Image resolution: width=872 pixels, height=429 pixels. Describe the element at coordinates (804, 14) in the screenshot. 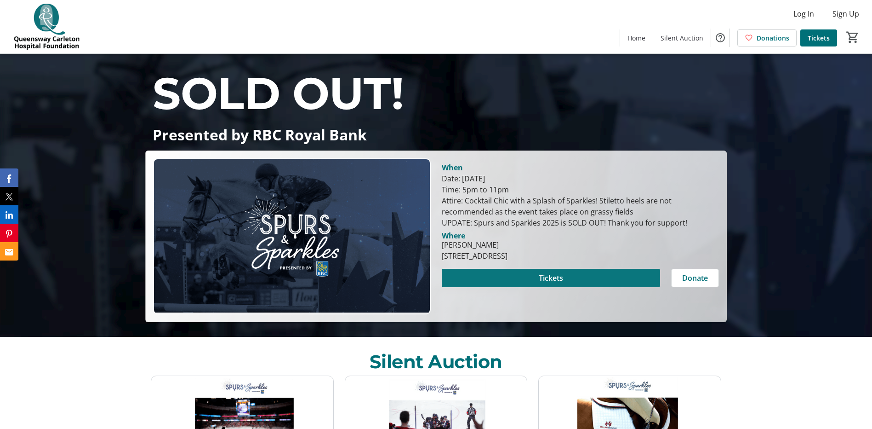

I see `span: Log In` at that location.